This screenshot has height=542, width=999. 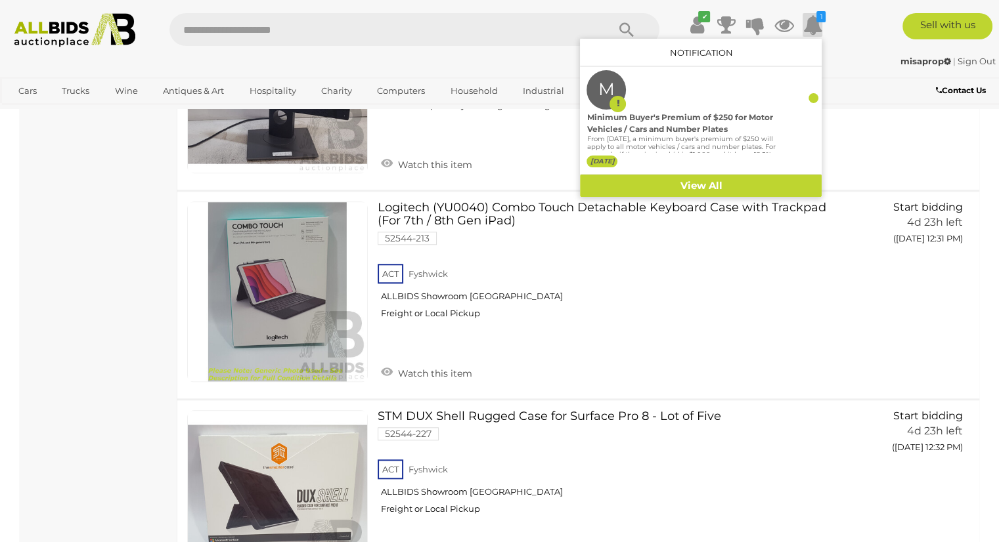 What do you see at coordinates (126, 91) in the screenshot?
I see `a: Wine` at bounding box center [126, 91].